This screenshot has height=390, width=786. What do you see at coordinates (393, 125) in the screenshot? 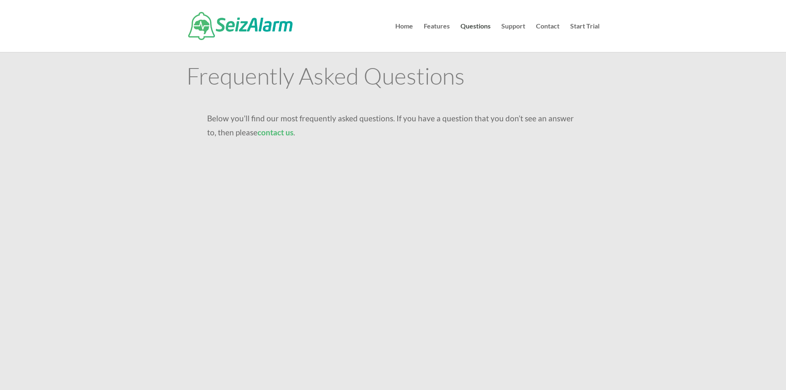
I see `p: Below you’ll find our most frequently asked questions. If you have a question that you don’t see ...` at bounding box center [393, 125].